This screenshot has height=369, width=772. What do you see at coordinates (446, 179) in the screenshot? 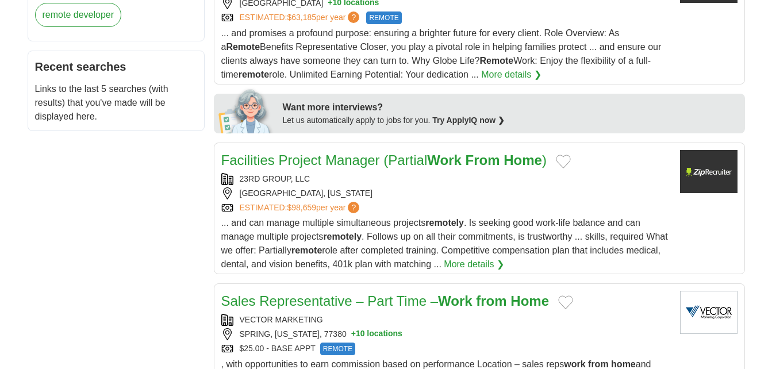
I see `div: 23RD GROUP, LLC` at bounding box center [446, 179].